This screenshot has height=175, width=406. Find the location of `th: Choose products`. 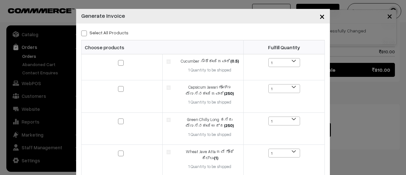

th: Choose products is located at coordinates (163, 47).